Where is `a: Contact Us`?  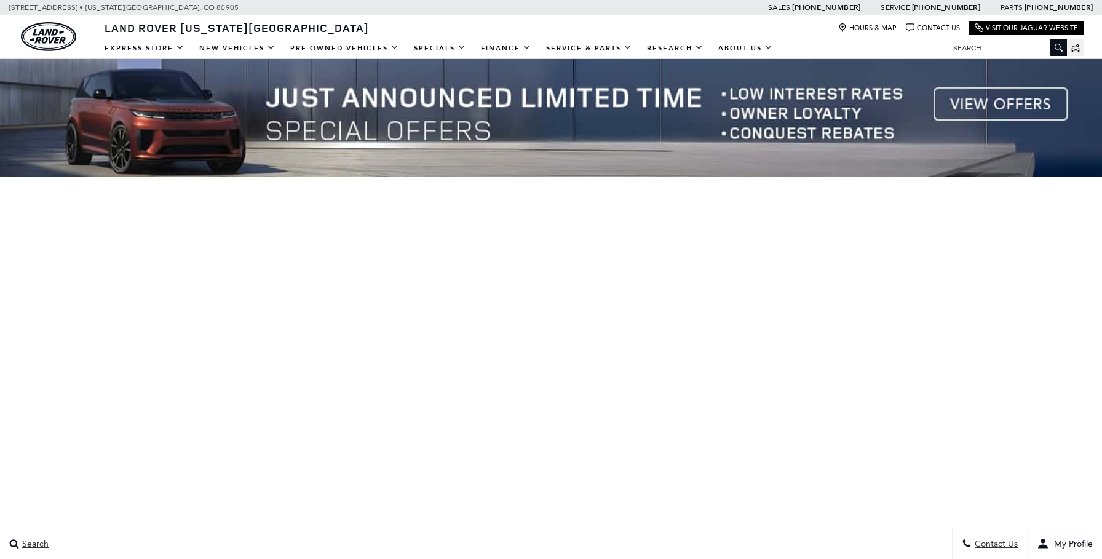
a: Contact Us is located at coordinates (933, 28).